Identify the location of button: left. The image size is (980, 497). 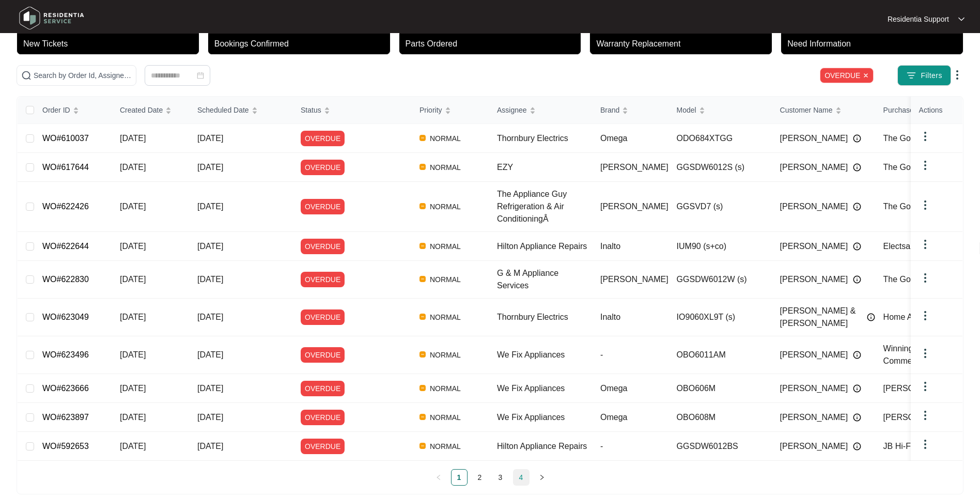
(438, 477).